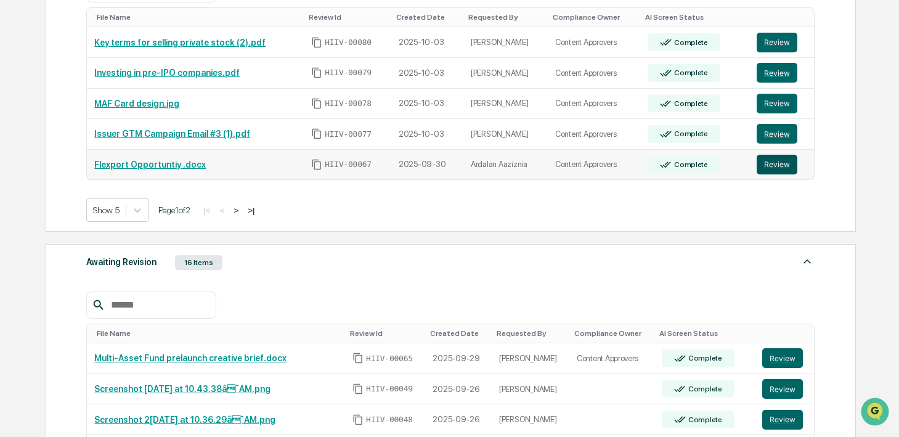 This screenshot has height=437, width=899. Describe the element at coordinates (46, 161) in the screenshot. I see `a: 🖐️Preclearance` at that location.